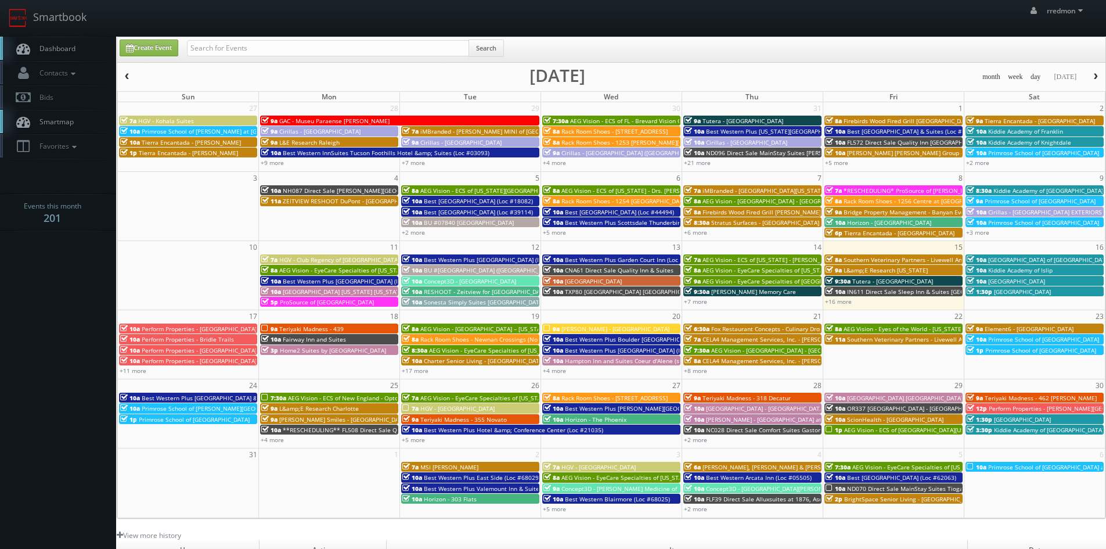 This screenshot has width=1106, height=549. Describe the element at coordinates (619, 270) in the screenshot. I see `span: CNA61 Direct Sale Quality Inn & Suites` at that location.